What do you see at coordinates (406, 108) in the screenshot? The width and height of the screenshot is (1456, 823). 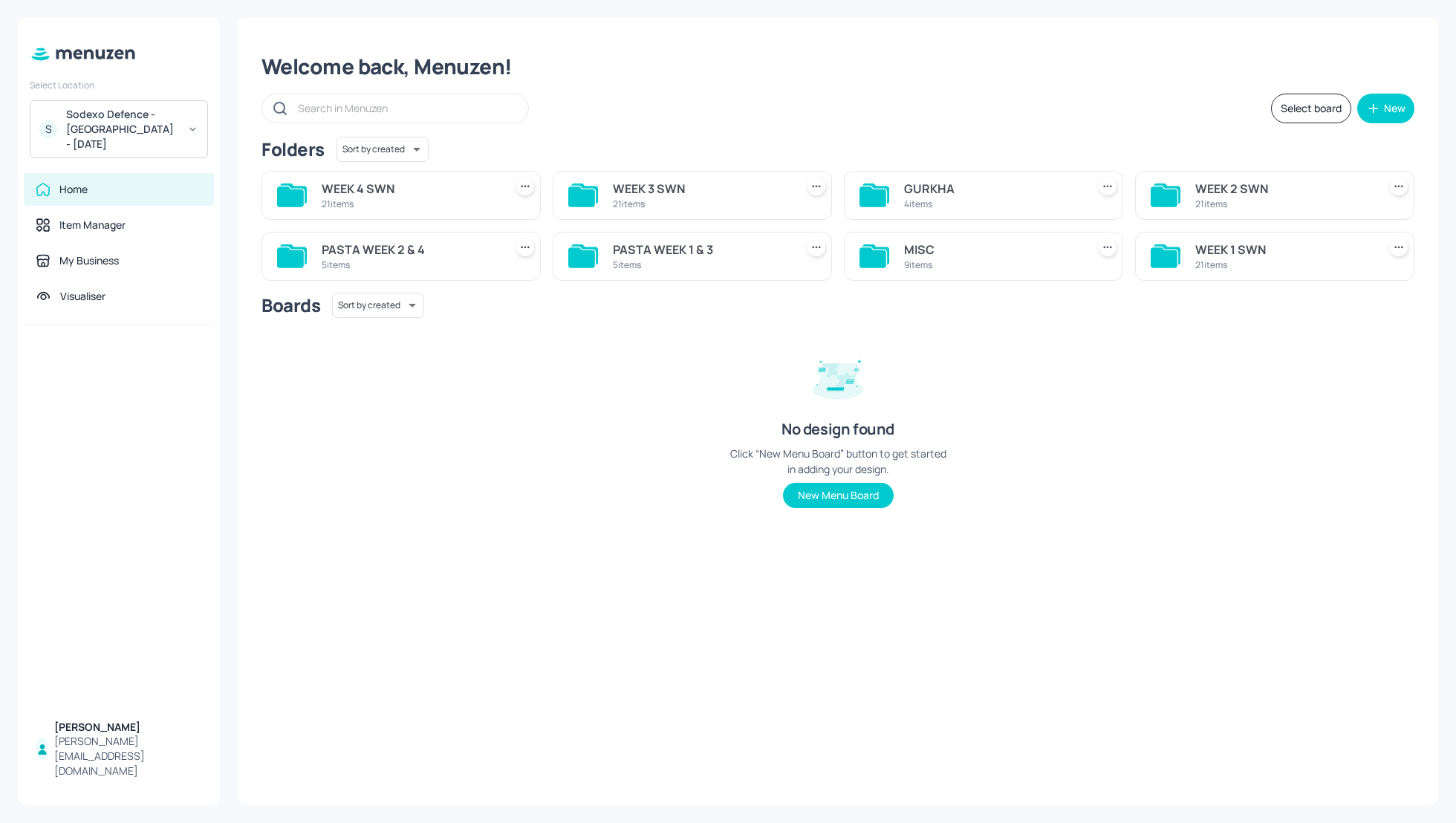 I see `input: Search in Menuzen` at bounding box center [406, 108].